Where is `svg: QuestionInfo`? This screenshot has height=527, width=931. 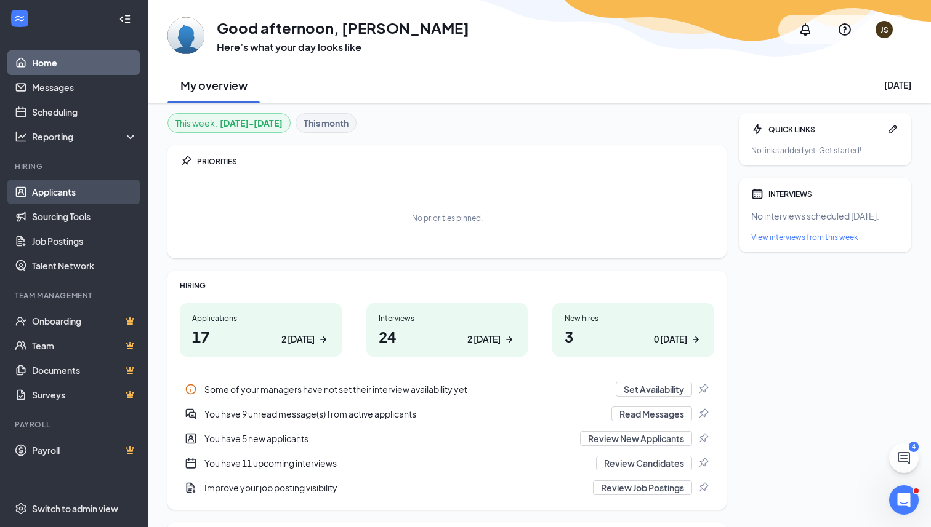 svg: QuestionInfo is located at coordinates (844, 30).